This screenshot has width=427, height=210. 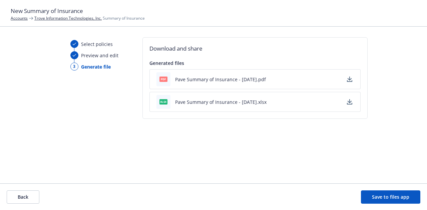 What do you see at coordinates (23, 197) in the screenshot?
I see `button: Back` at bounding box center [23, 197].